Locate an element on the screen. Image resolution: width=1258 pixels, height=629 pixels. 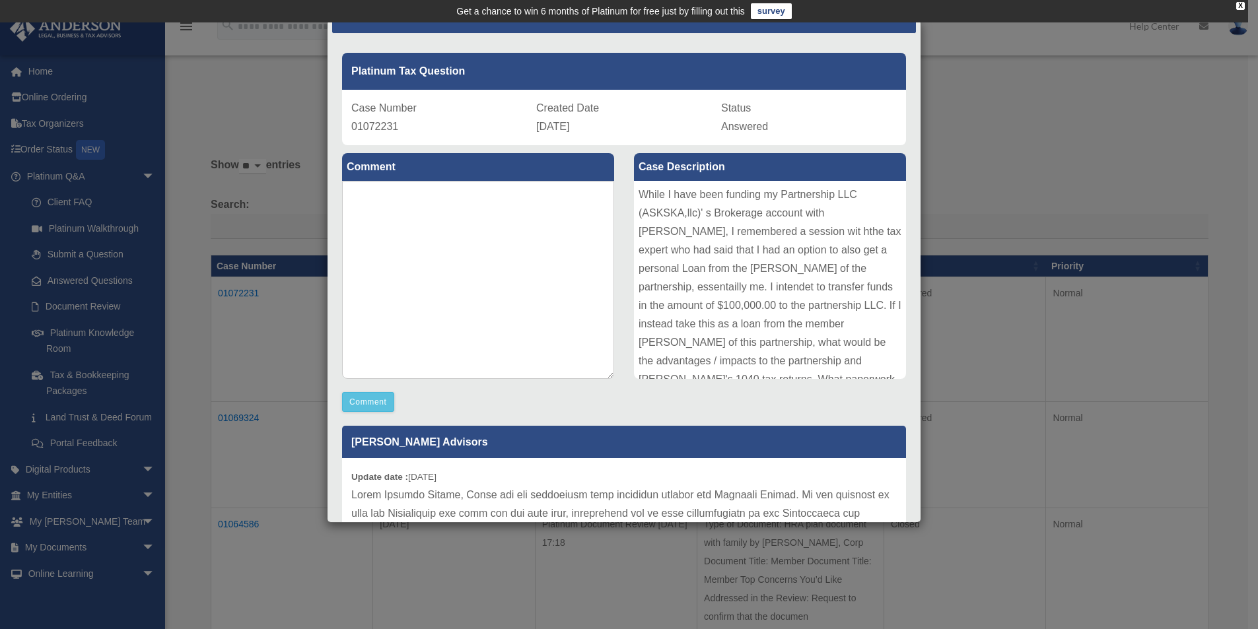
span: 01072231 is located at coordinates (374, 126).